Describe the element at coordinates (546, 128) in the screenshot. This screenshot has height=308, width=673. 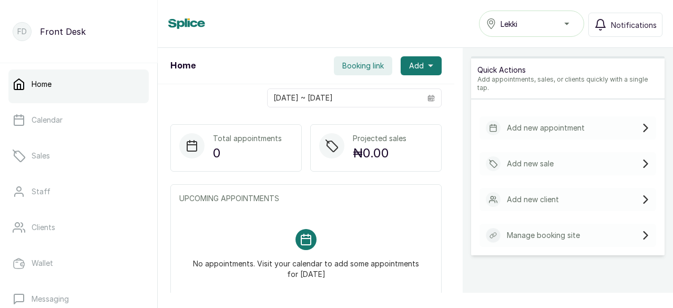
I see `p: Add new appointment` at that location.